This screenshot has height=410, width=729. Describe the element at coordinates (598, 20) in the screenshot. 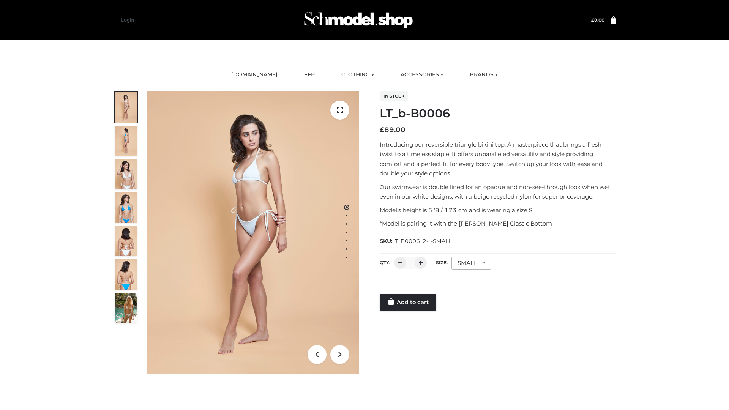

I see `bdi: 0.00` at that location.